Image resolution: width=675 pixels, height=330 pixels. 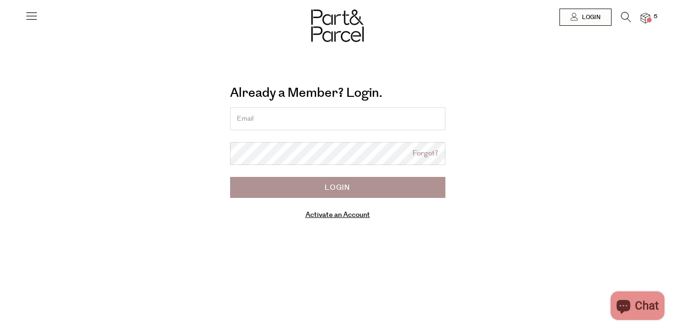 I want to click on img: Part&Parcel, so click(x=338, y=26).